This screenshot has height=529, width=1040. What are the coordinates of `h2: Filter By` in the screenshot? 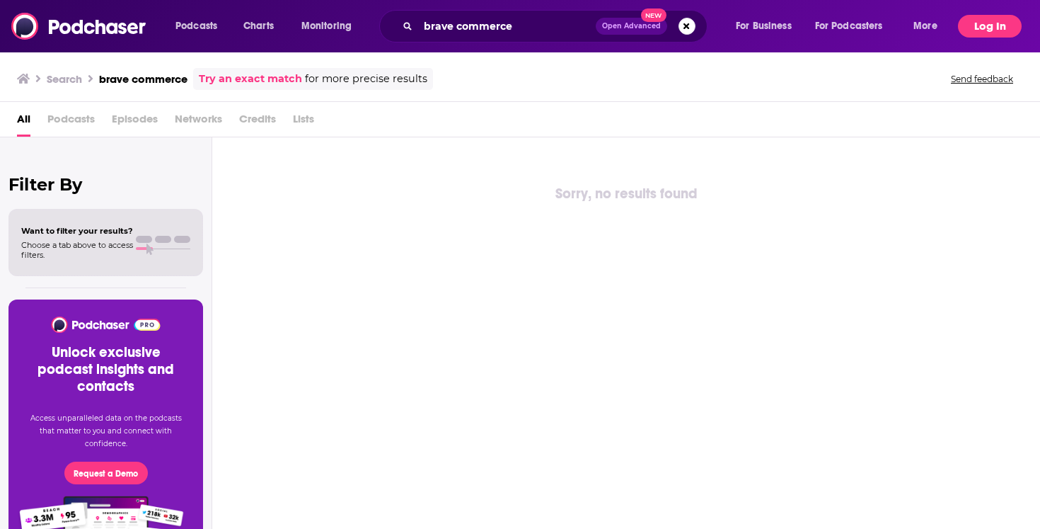 It's located at (105, 184).